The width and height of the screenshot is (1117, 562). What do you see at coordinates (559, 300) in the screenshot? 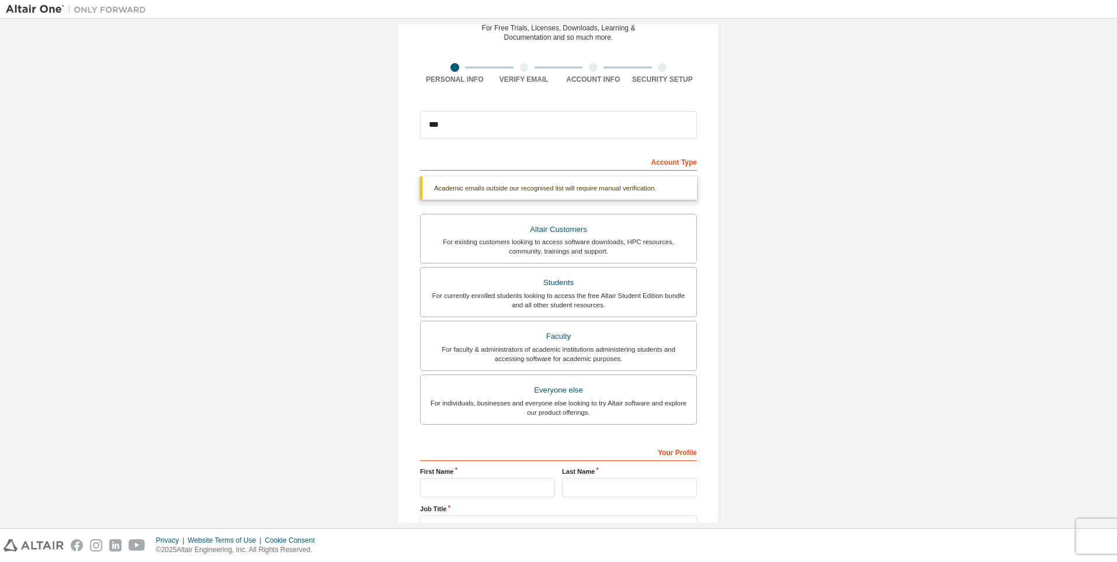
I see `div: For currently enrolled students looking to access the free Altair Student Edition bundle and all ...` at bounding box center [559, 300].